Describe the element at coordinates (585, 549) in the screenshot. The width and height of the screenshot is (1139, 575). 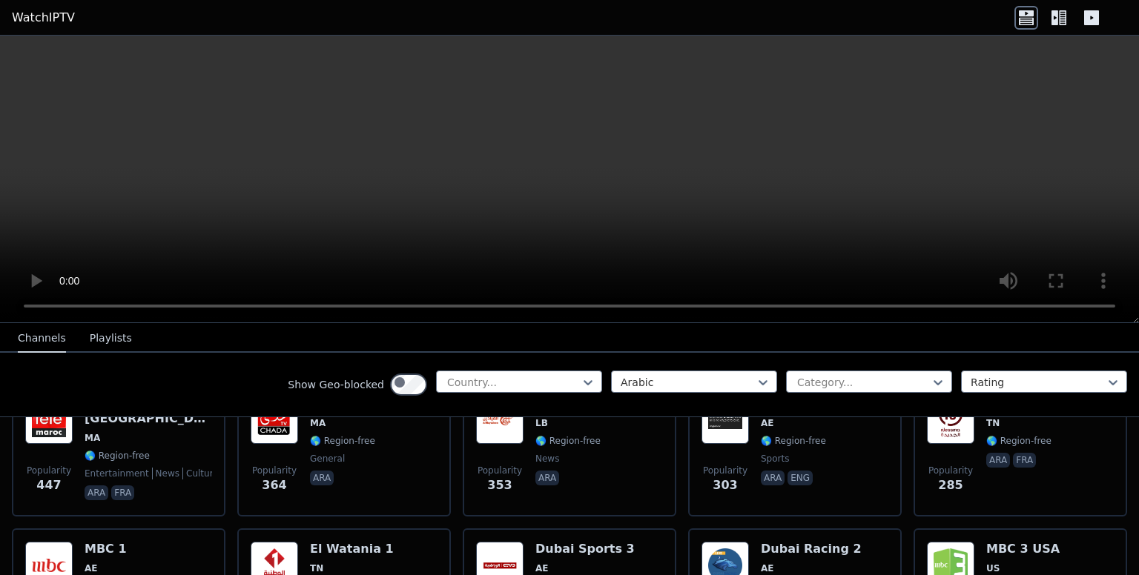
I see `h6: Dubai Sports 3` at that location.